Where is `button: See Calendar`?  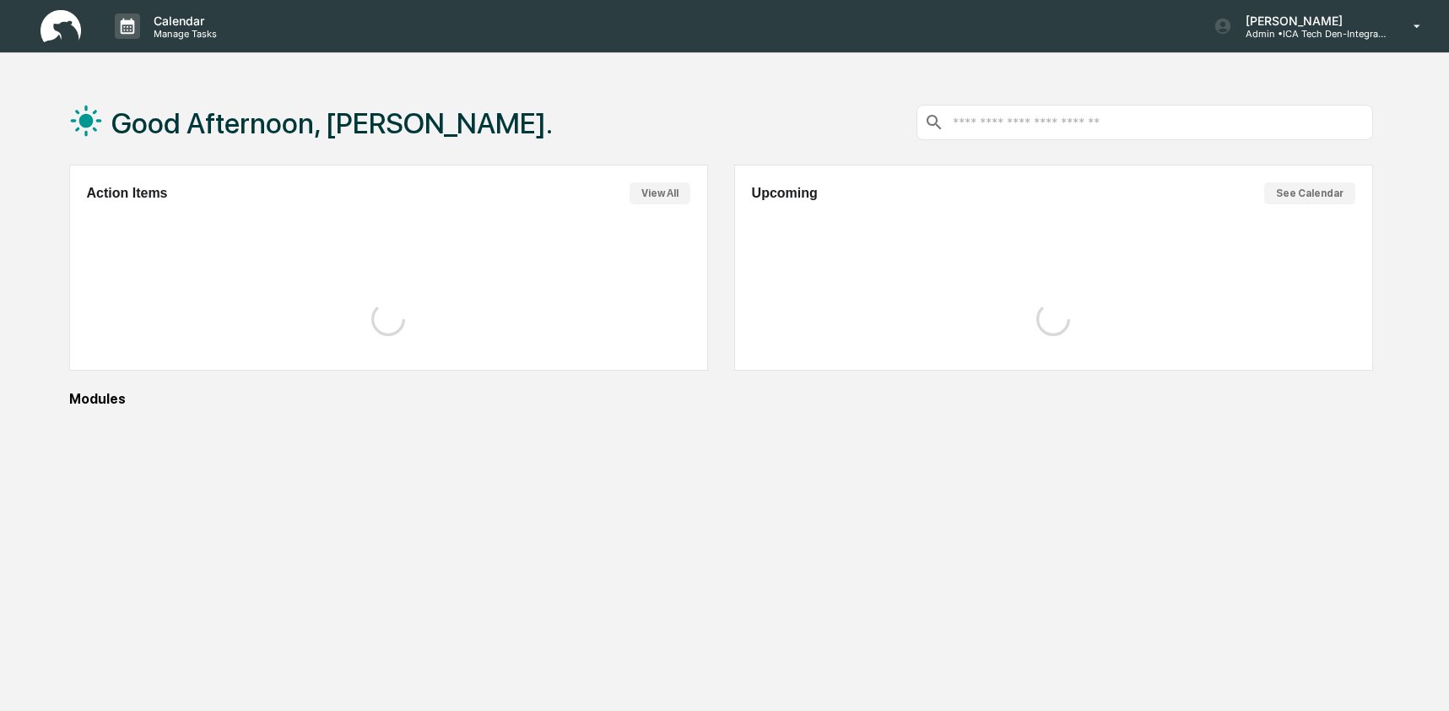
button: See Calendar is located at coordinates (1310, 193).